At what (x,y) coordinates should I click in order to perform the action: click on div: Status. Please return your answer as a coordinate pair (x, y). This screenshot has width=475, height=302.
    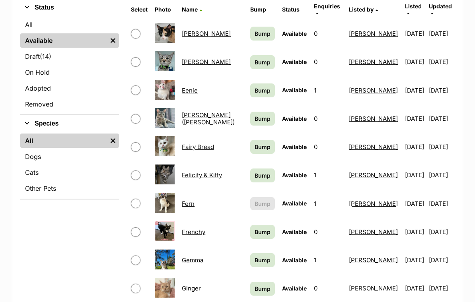
    Looking at the image, I should click on (70, 66).